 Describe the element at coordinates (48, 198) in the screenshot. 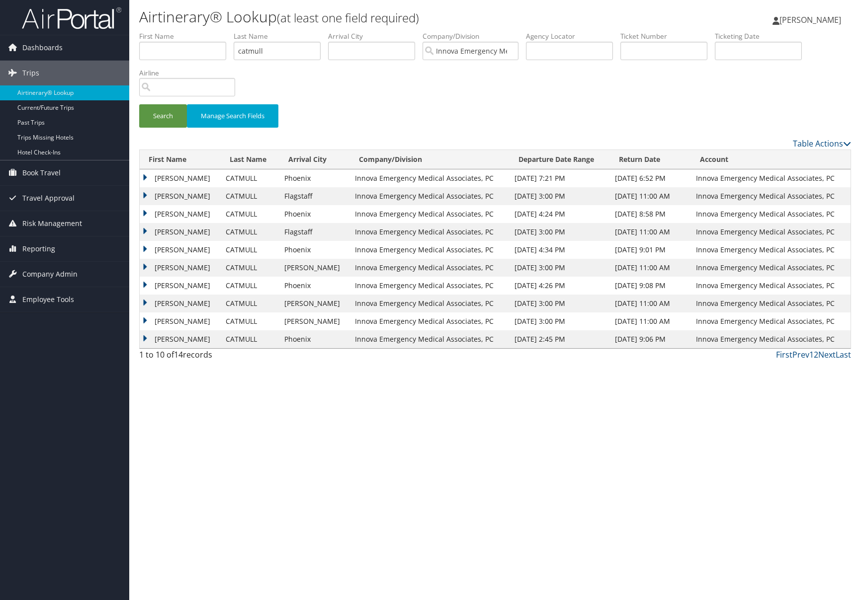

I see `span: Travel Approval` at that location.